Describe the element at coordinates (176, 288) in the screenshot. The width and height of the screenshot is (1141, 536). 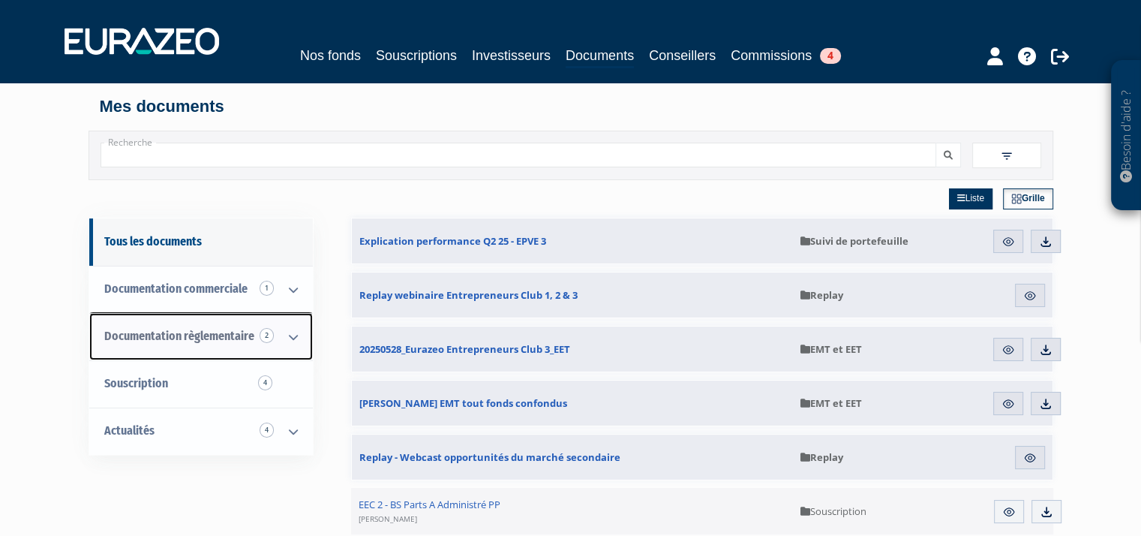
I see `span: Documentation commerciale` at that location.